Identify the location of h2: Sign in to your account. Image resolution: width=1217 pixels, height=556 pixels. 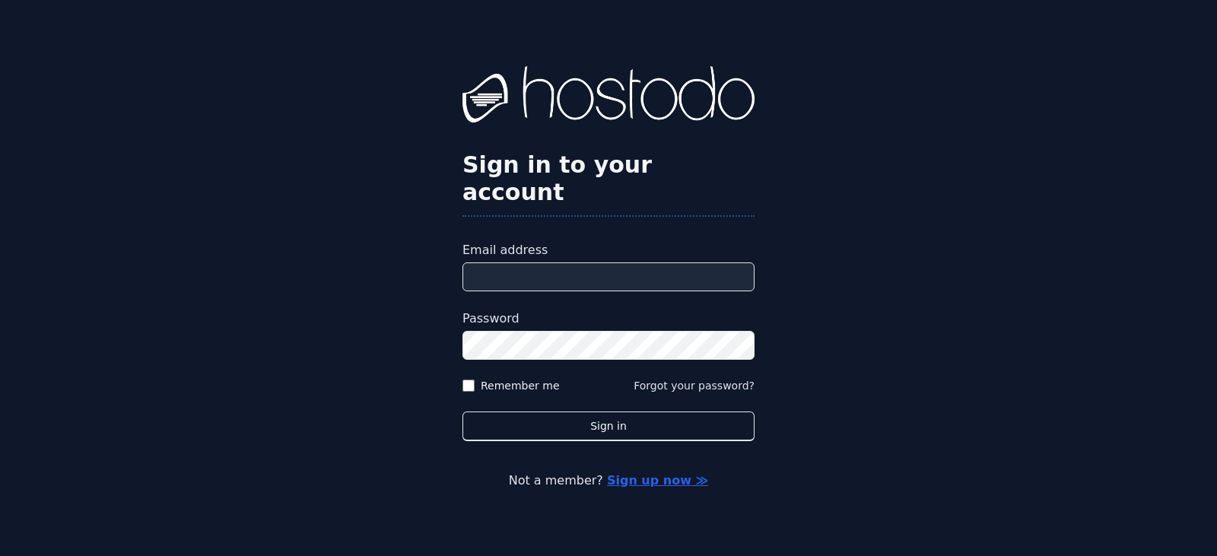
(609, 179).